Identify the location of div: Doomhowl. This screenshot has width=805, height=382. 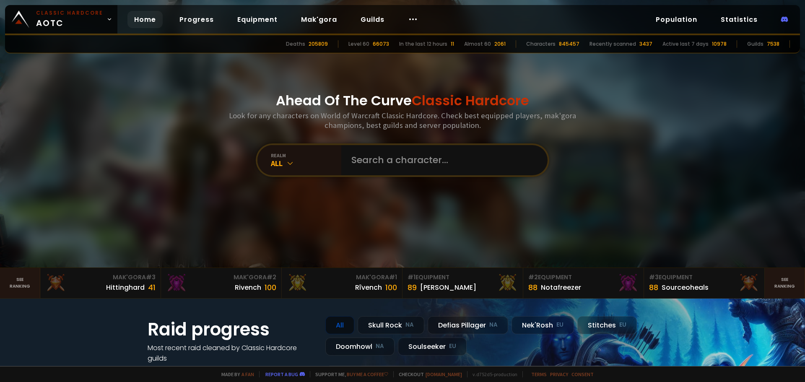
(360, 346).